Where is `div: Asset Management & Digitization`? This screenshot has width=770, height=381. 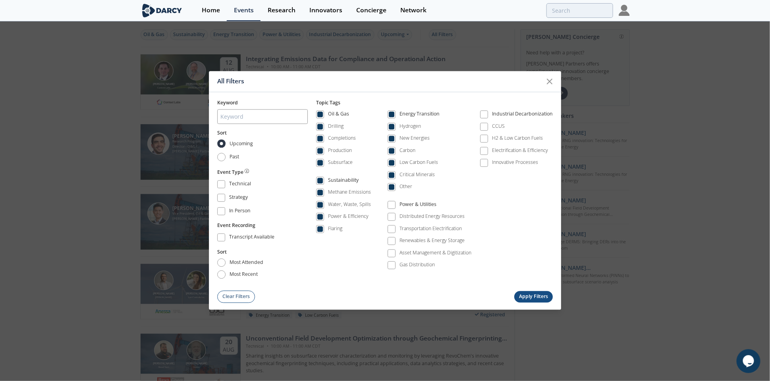 div: Asset Management & Digitization is located at coordinates (435, 253).